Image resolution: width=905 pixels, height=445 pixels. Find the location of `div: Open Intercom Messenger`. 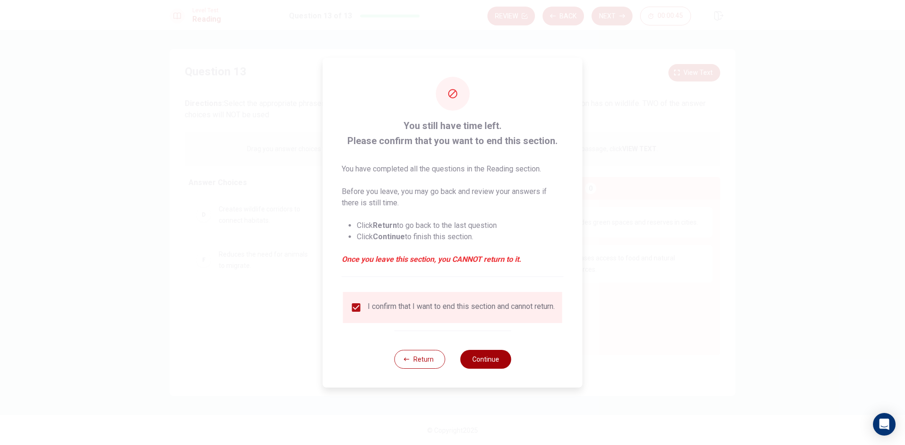

div: Open Intercom Messenger is located at coordinates (884, 425).